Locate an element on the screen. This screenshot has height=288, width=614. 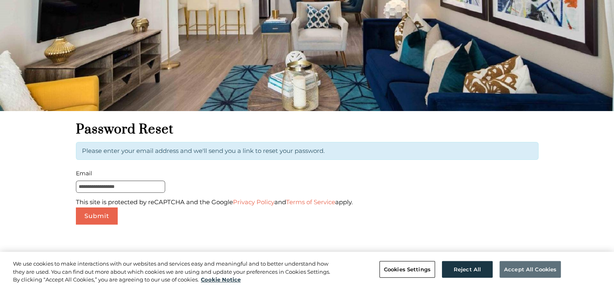
div: We use cookies to make interactions with our websites and services easy and meaningful and to bet... is located at coordinates (175, 271).